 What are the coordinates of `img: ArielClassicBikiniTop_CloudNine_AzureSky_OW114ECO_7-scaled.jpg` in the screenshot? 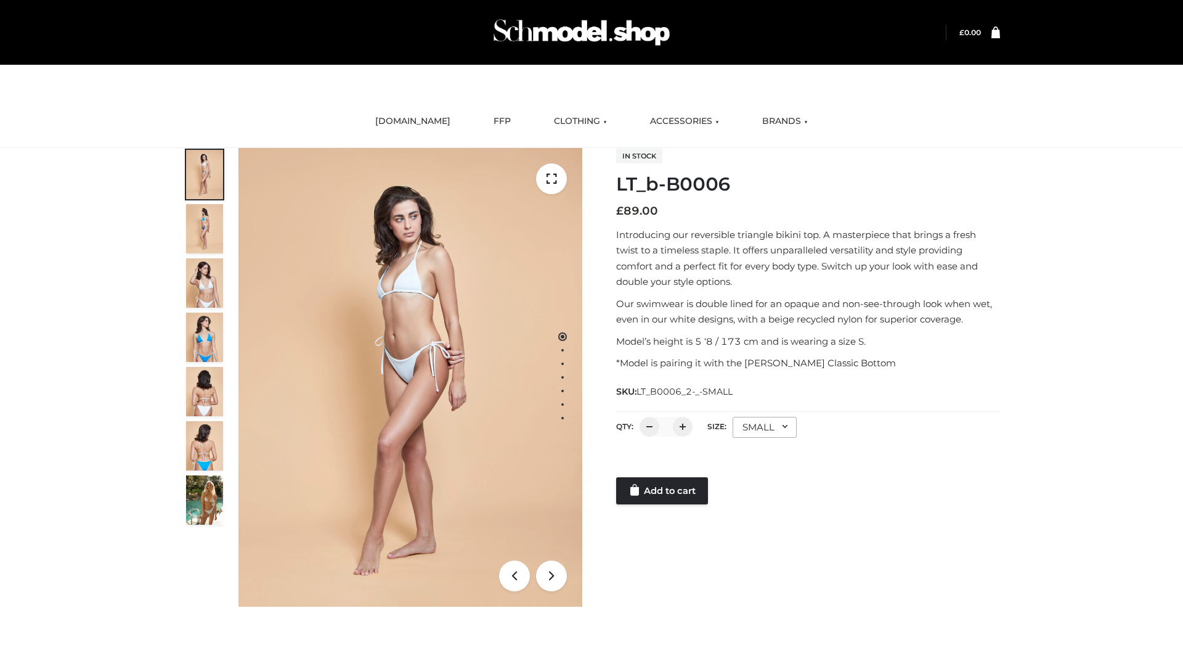 It's located at (205, 391).